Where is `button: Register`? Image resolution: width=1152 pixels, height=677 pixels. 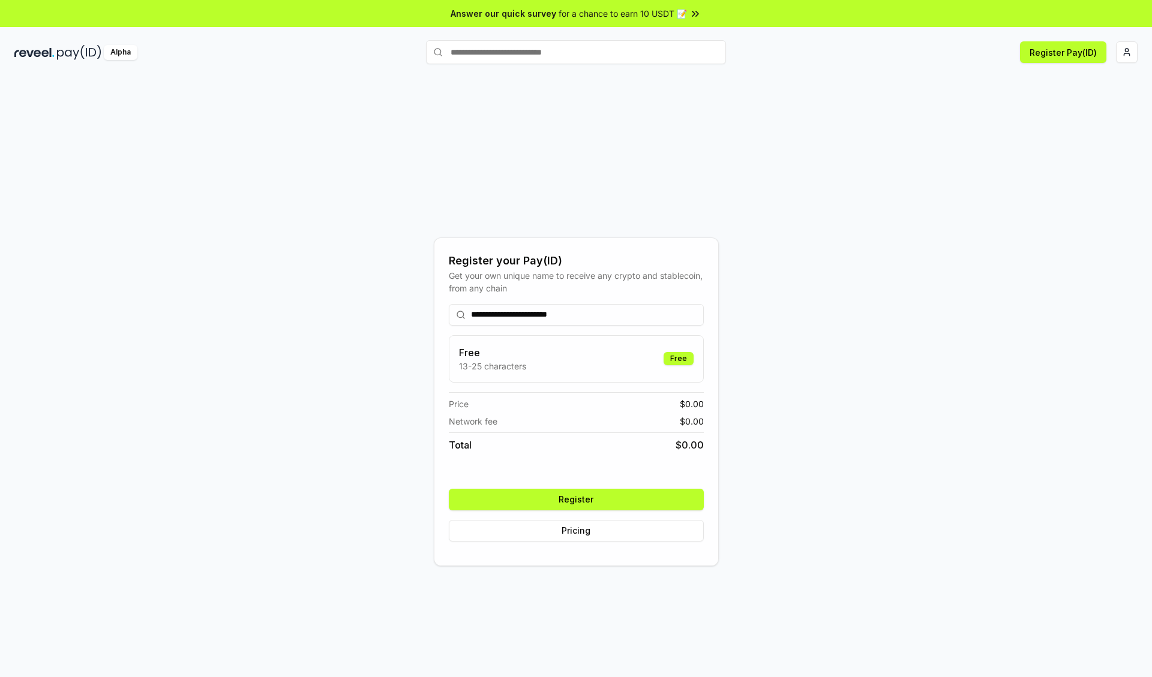 button: Register is located at coordinates (576, 500).